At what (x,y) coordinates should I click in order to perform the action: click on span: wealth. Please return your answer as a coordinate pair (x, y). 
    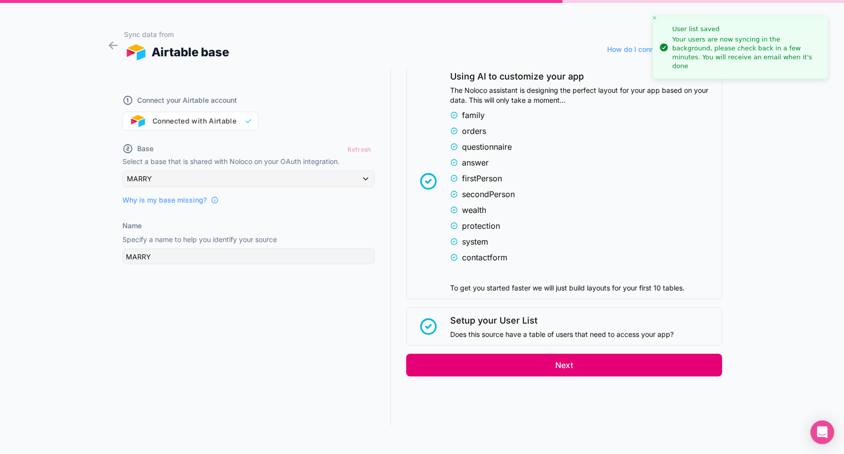
    Looking at the image, I should click on (474, 210).